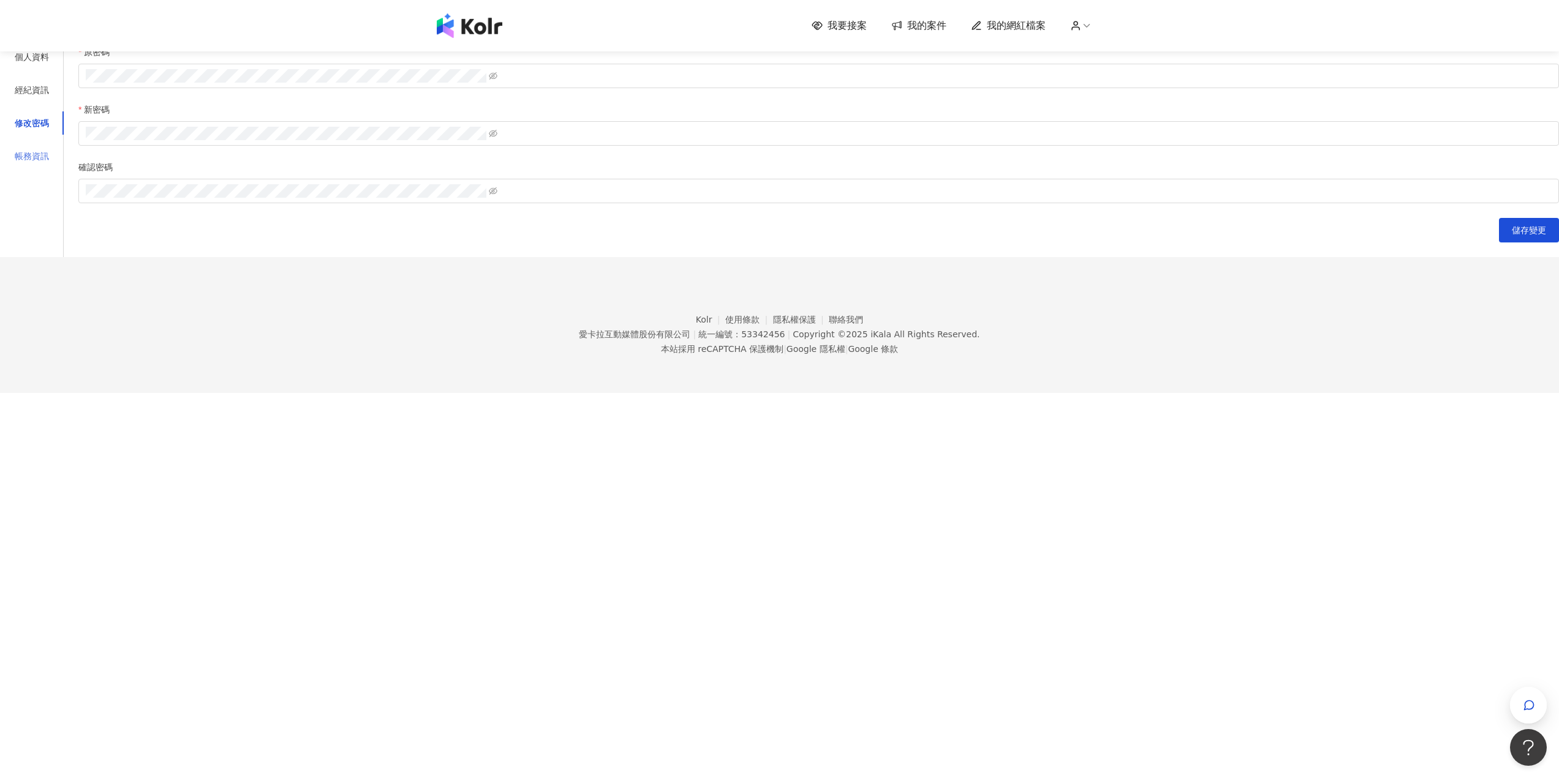  I want to click on label: 原密碼, so click(99, 52).